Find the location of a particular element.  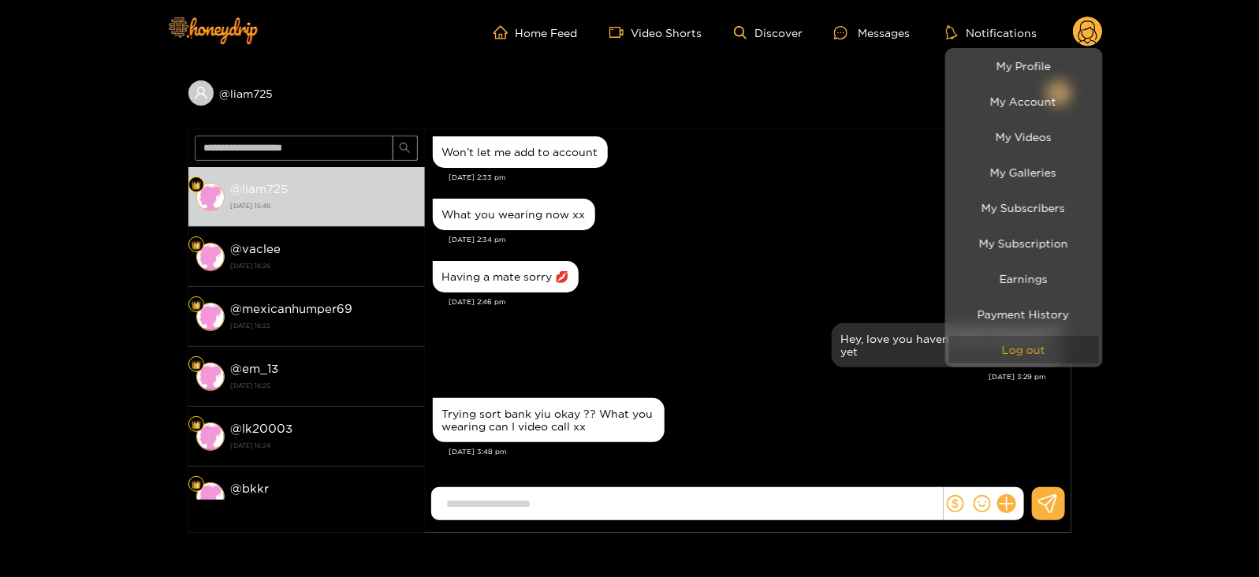

a: My Account is located at coordinates (1024, 101).